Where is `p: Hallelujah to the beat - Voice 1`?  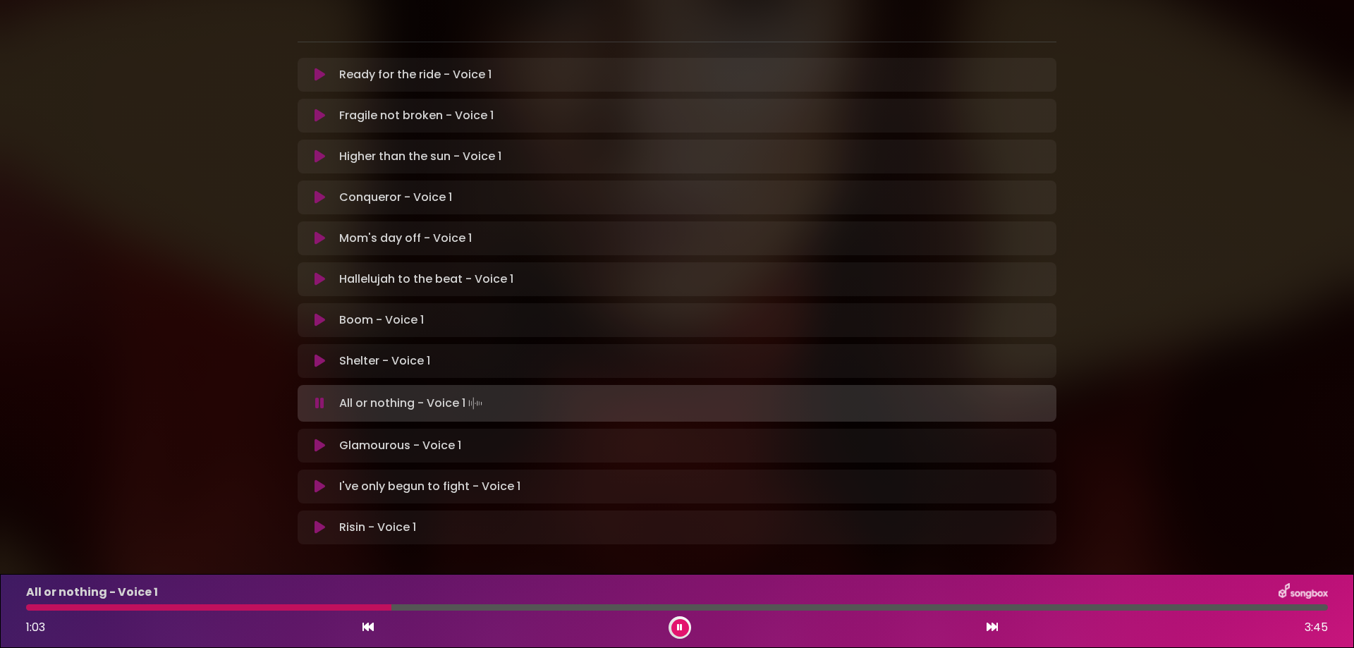
p: Hallelujah to the beat - Voice 1 is located at coordinates (426, 279).